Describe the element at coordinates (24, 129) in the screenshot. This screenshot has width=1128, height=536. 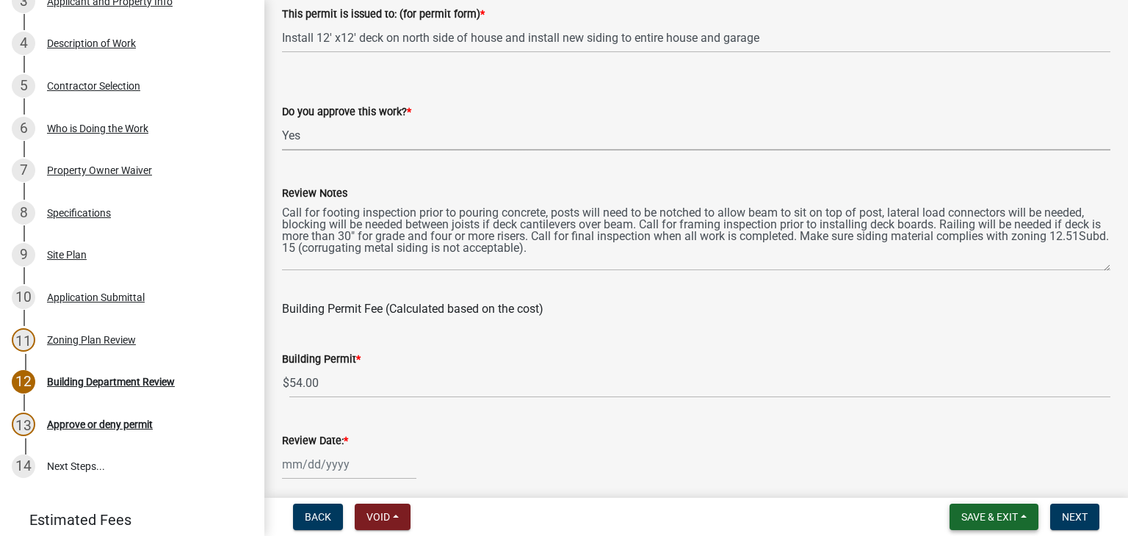
I see `div: 6` at that location.